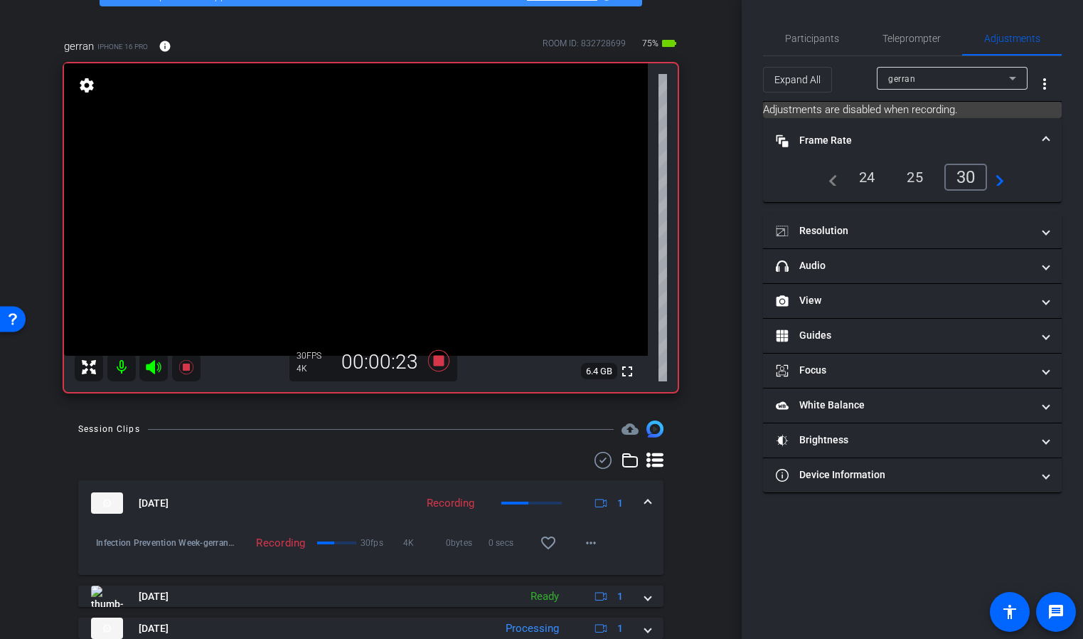 The image size is (1083, 639). Describe the element at coordinates (912, 336) in the screenshot. I see `mat-expansion-panel-header: Guides` at that location.